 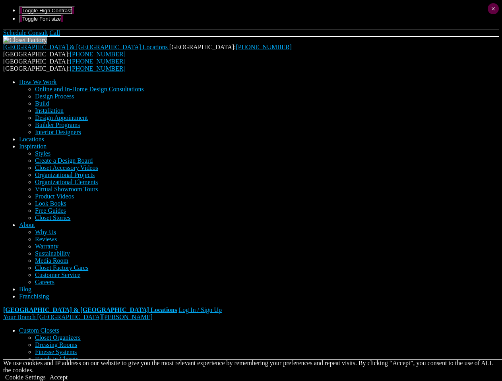 What do you see at coordinates (25, 377) in the screenshot?
I see `a: Cookie Settings` at bounding box center [25, 377].